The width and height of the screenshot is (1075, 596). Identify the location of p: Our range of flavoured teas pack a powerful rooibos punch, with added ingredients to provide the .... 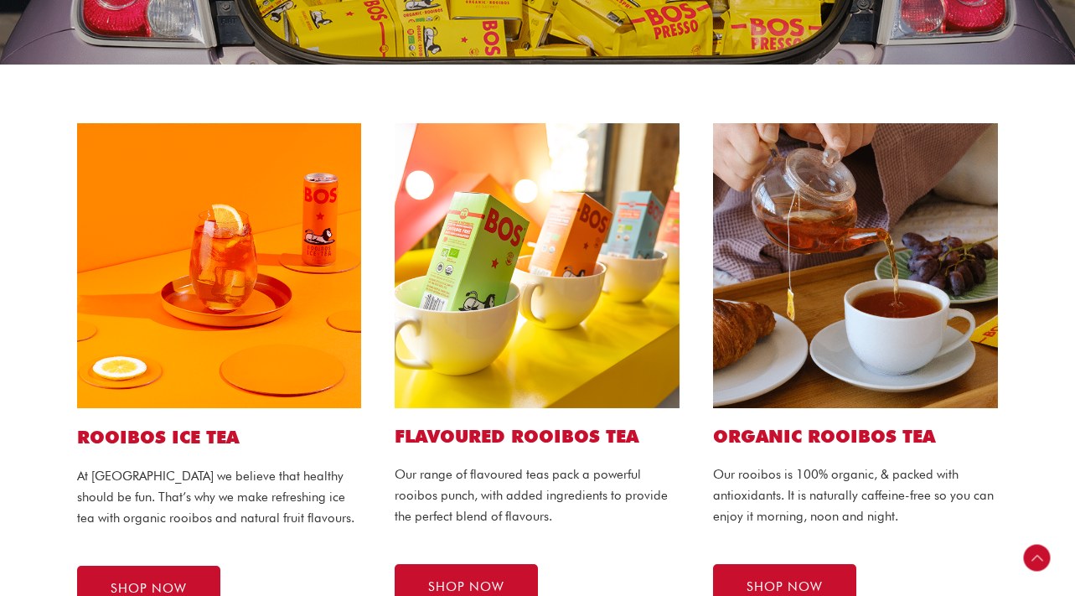
(537, 495).